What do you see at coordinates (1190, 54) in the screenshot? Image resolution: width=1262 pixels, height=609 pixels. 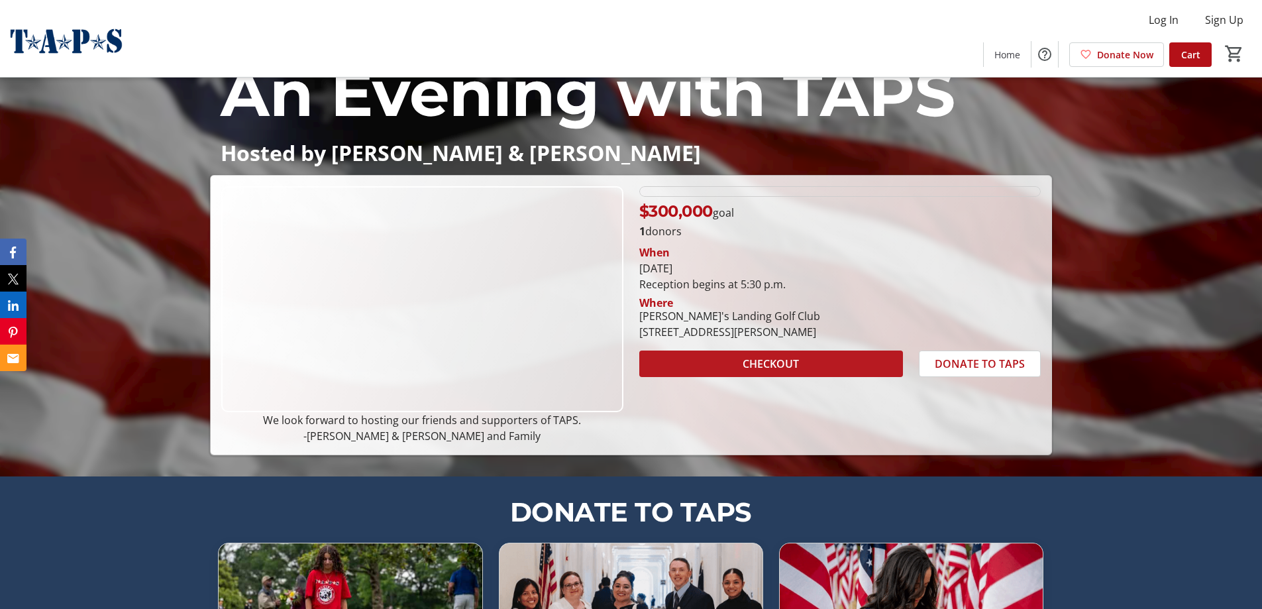 I see `a: Cart` at bounding box center [1190, 54].